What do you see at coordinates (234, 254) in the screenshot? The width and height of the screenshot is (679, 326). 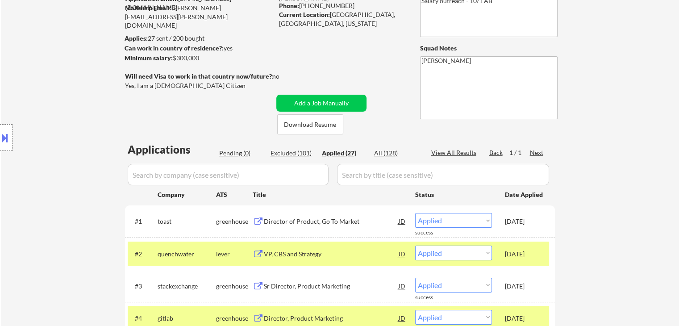 I see `div: lever` at bounding box center [234, 254].